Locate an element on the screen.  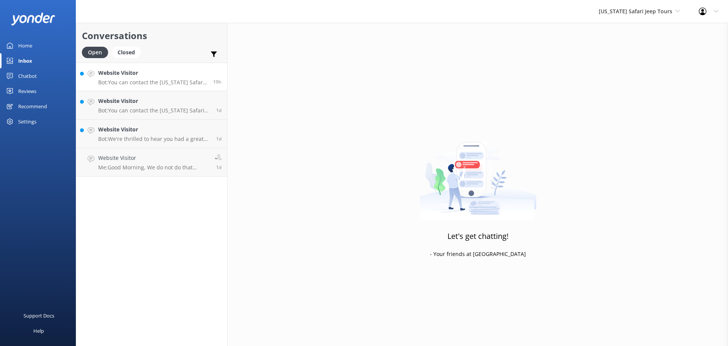
h2: Conversations is located at coordinates (152, 36).